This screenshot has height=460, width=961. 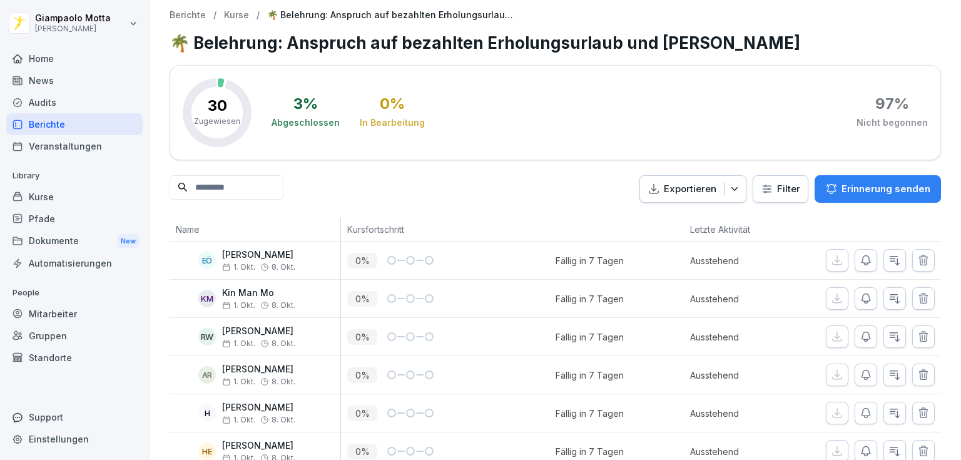 What do you see at coordinates (74, 102) in the screenshot?
I see `div: Audits` at bounding box center [74, 102].